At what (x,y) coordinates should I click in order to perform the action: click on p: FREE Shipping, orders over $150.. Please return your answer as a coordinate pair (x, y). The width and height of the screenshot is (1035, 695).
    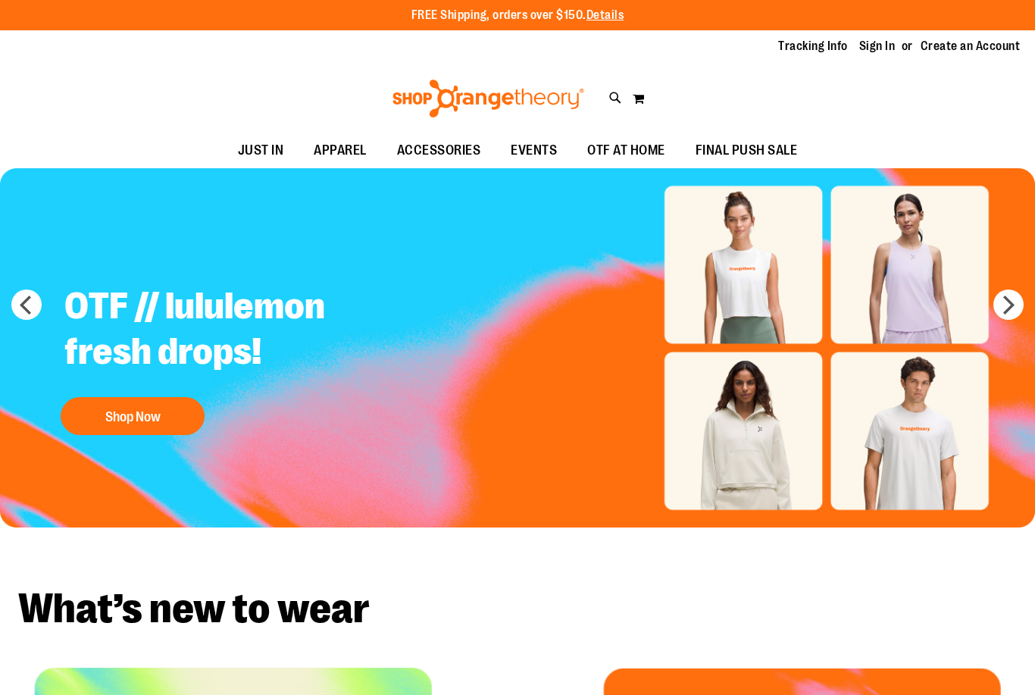
    Looking at the image, I should click on (517, 15).